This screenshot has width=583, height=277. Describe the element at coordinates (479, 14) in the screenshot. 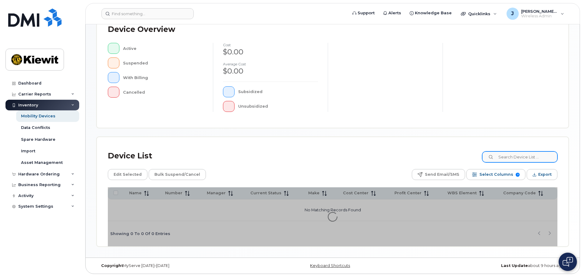

I see `span: Quicklinks` at that location.